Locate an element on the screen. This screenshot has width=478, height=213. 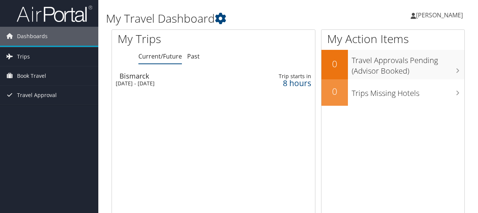
span: Travel Approval is located at coordinates (37, 95).